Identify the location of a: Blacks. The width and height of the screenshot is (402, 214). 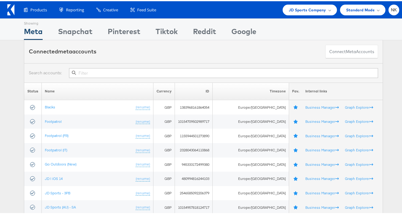
(50, 106).